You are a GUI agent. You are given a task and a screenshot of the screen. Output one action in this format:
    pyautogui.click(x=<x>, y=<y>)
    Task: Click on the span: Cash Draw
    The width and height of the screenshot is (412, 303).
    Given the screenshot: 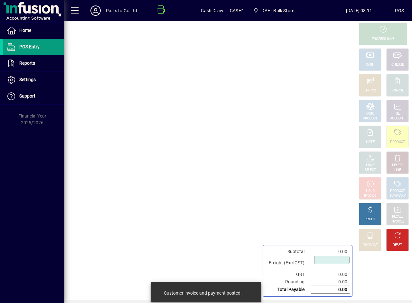 What is the action you would take?
    pyautogui.click(x=212, y=11)
    